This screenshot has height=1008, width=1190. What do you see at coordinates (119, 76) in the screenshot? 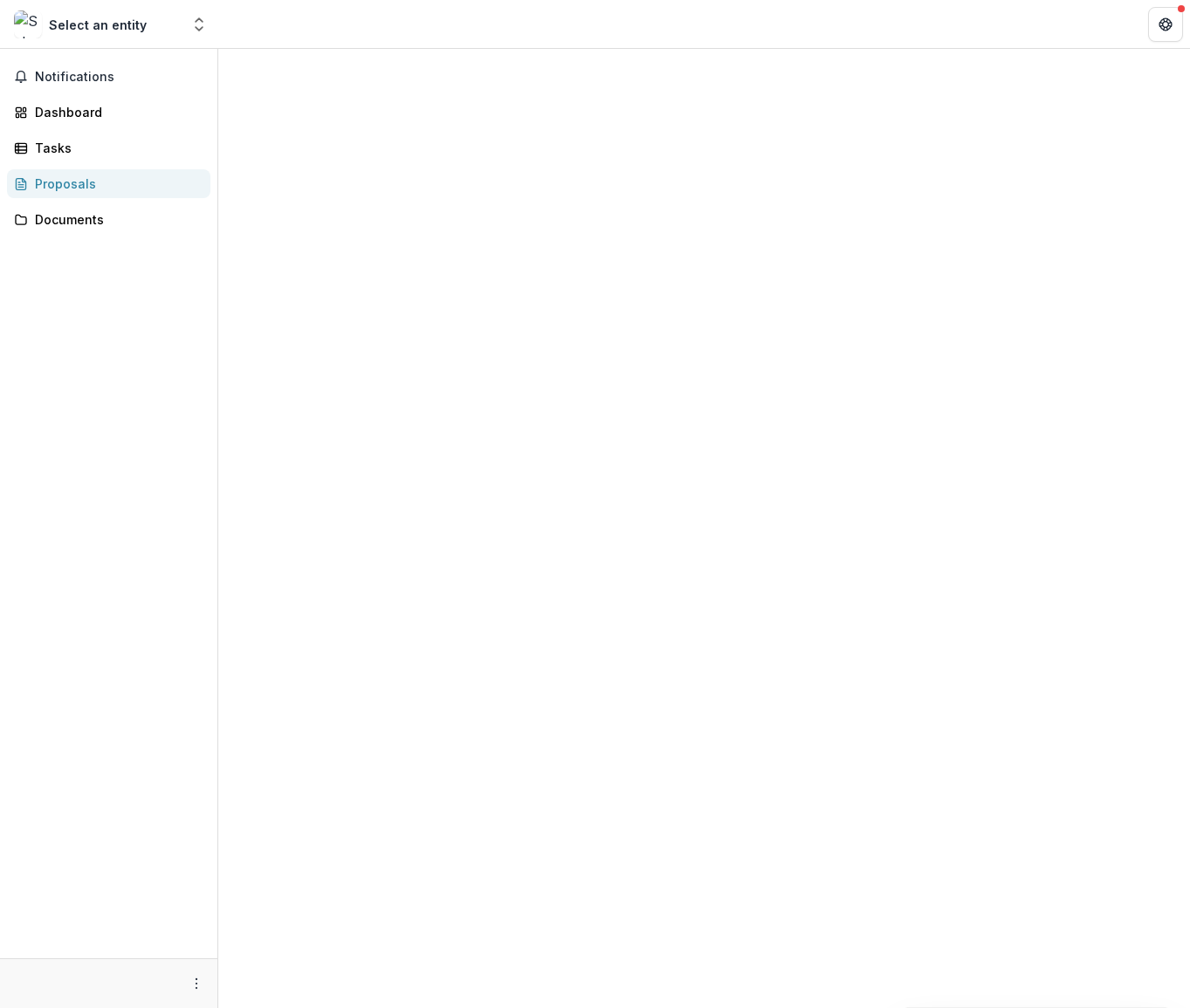
I see `span: Notifications` at bounding box center [119, 76].